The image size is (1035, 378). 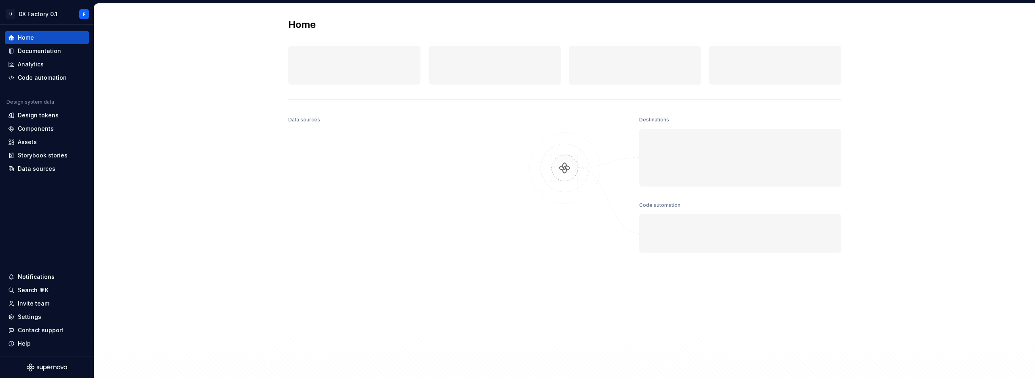 I want to click on button: Help, so click(x=47, y=343).